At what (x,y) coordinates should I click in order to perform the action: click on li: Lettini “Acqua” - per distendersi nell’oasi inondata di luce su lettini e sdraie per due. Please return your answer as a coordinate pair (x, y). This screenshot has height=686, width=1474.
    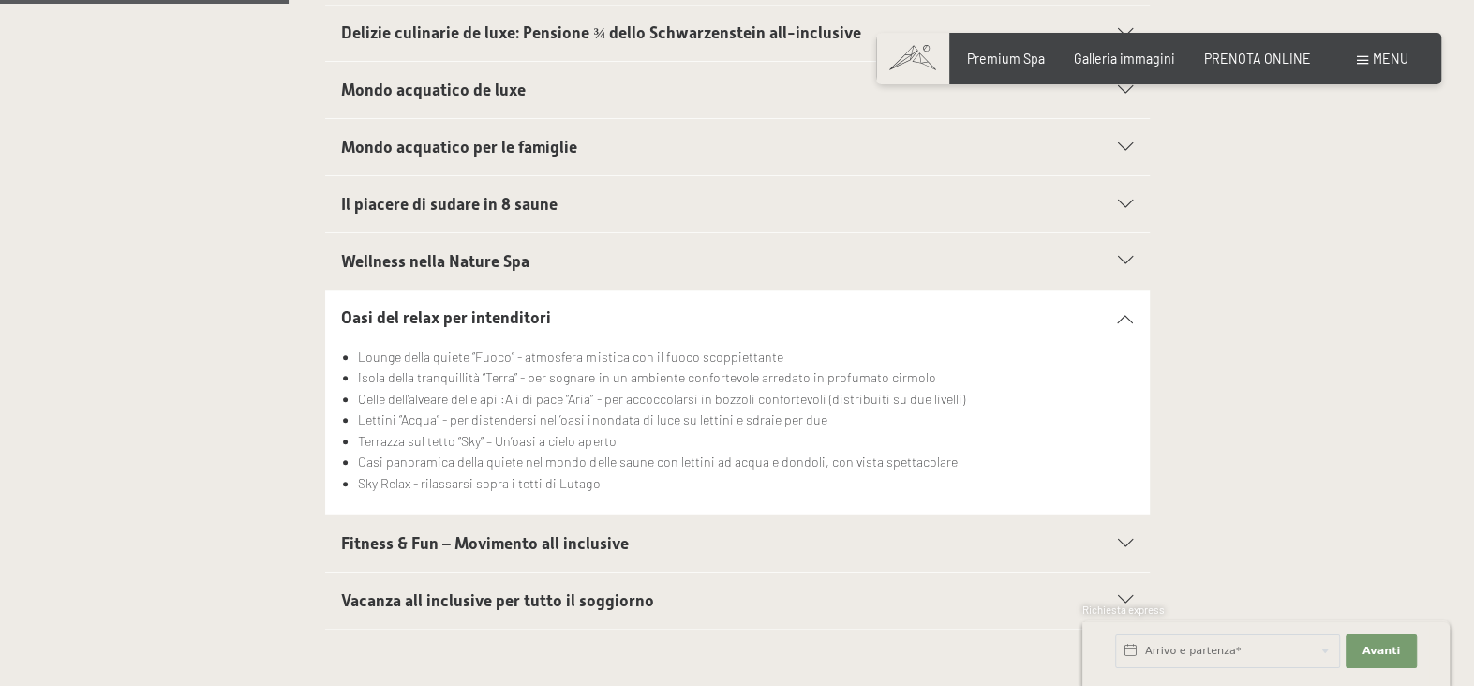
    Looking at the image, I should click on (745, 420).